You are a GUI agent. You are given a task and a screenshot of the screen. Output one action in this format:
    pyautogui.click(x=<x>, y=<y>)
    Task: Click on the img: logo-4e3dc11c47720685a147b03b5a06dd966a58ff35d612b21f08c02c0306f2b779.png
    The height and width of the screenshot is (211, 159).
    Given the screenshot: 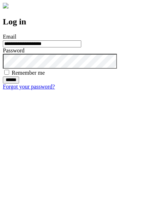 What is the action you would take?
    pyautogui.click(x=6, y=6)
    